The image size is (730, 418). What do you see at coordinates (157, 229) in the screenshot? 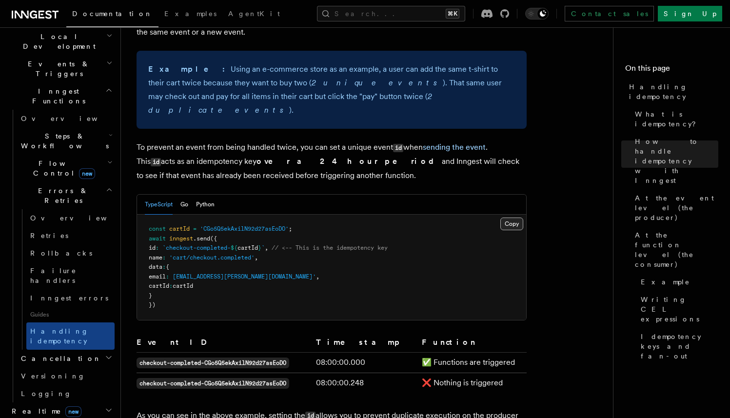
I see `span: const` at bounding box center [157, 229].